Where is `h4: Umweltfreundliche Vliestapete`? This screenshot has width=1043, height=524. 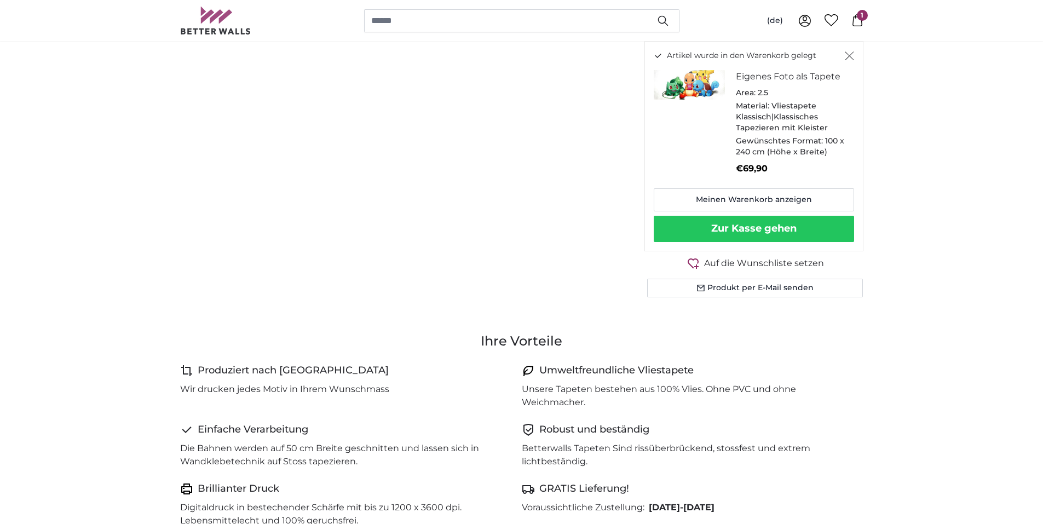 h4: Umweltfreundliche Vliestapete is located at coordinates (617, 371).